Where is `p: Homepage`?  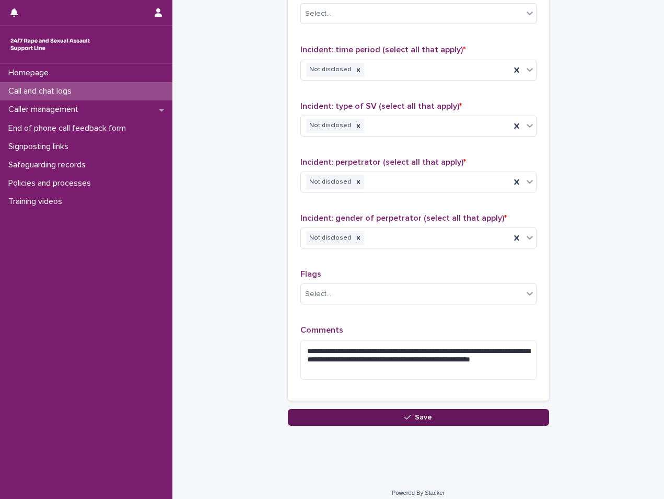
p: Homepage is located at coordinates (30, 73).